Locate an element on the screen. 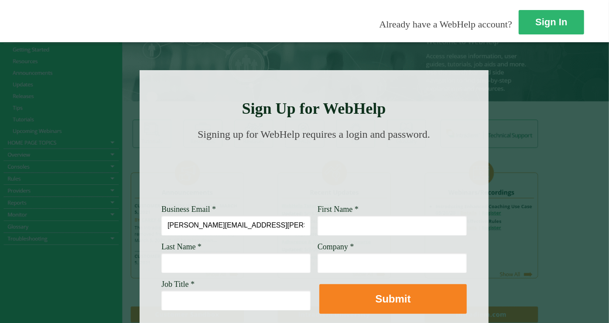 This screenshot has width=609, height=323. button: Submit is located at coordinates (393, 299).